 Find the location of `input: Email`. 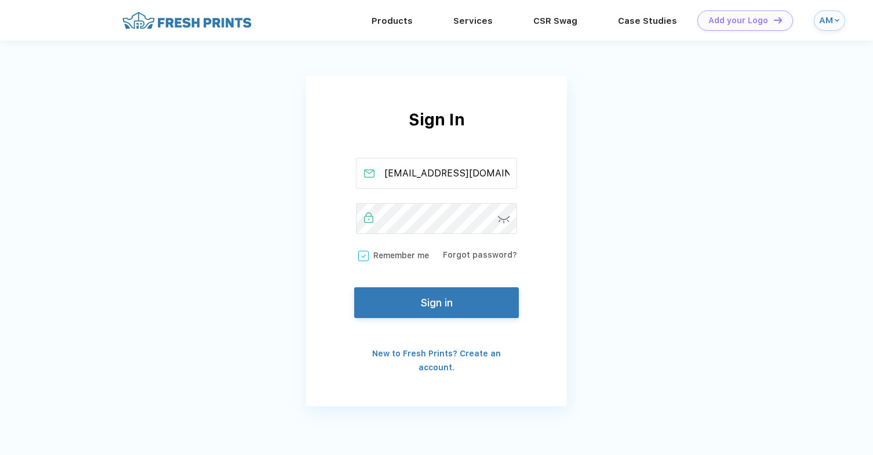

input: Email is located at coordinates (437, 173).